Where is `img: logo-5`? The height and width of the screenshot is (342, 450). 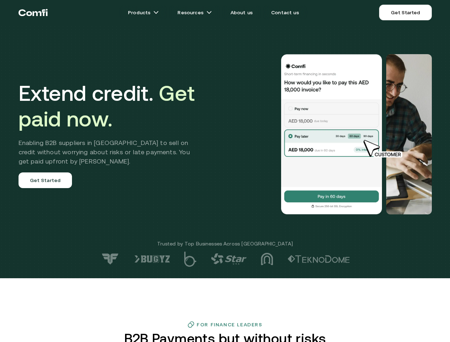 img: logo-5 is located at coordinates (190, 259).